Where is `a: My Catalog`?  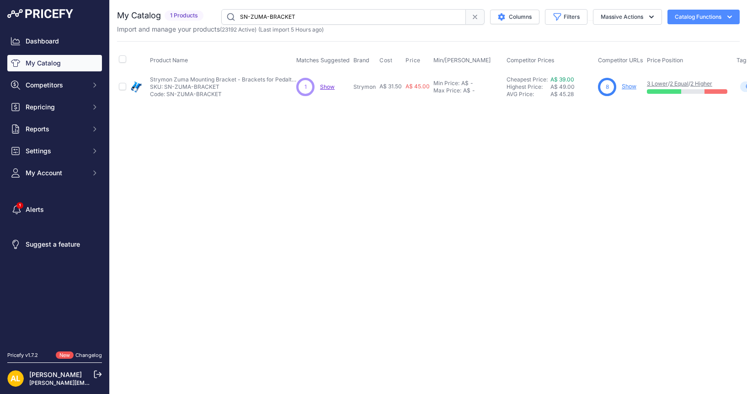 a: My Catalog is located at coordinates (54, 63).